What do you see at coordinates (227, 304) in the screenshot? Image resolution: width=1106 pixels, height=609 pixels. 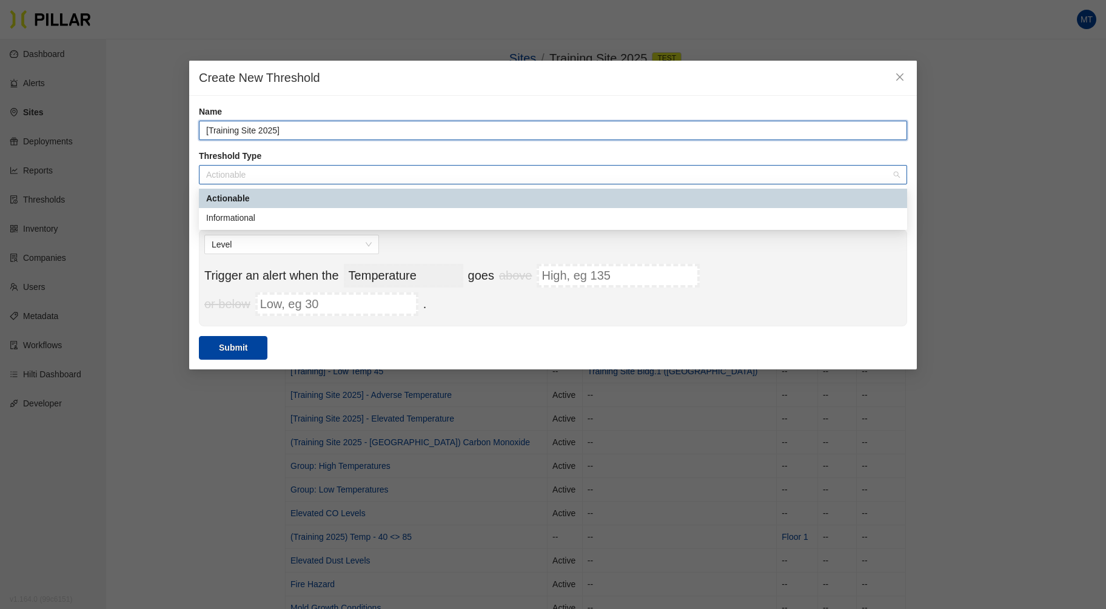 I see `span: or` at bounding box center [227, 304].